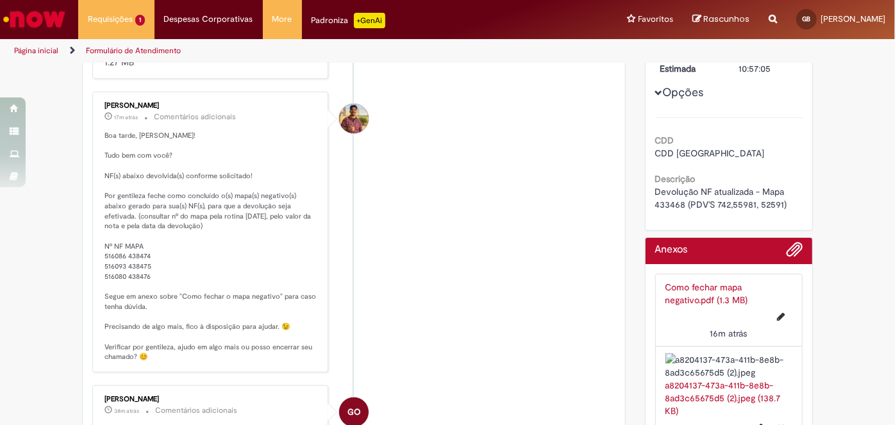 This screenshot has height=425, width=895. What do you see at coordinates (208, 19) in the screenshot?
I see `span: Despesas Corporativas` at bounding box center [208, 19].